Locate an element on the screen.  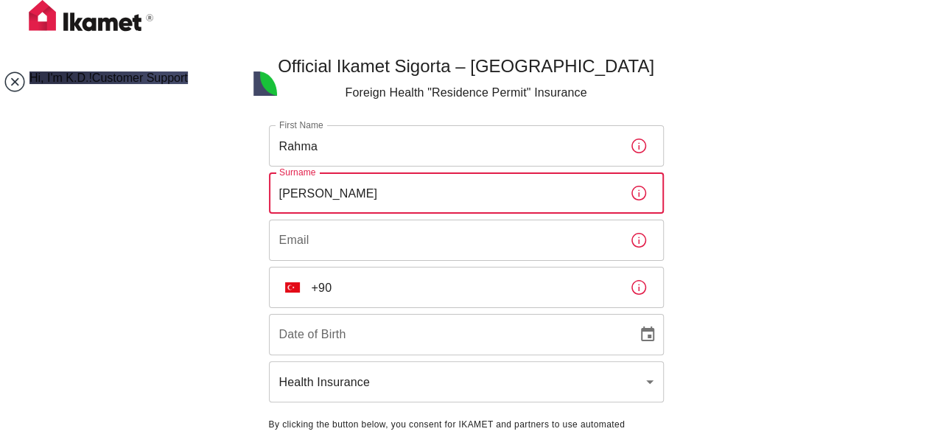
p: Foreign Health "Residence Permit" Insurance is located at coordinates (466, 93).